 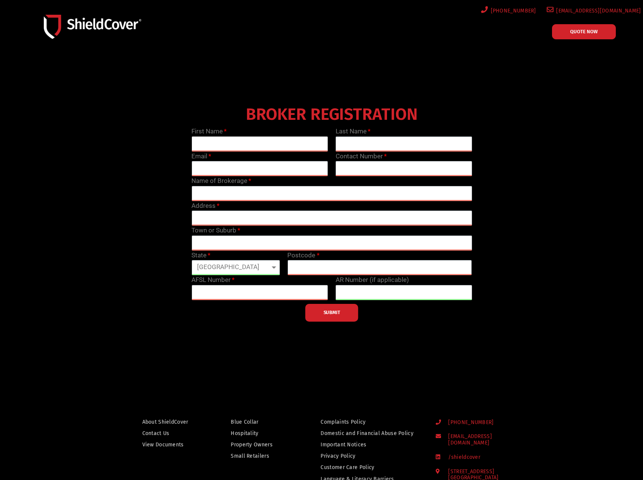 I want to click on label: Address, so click(x=205, y=206).